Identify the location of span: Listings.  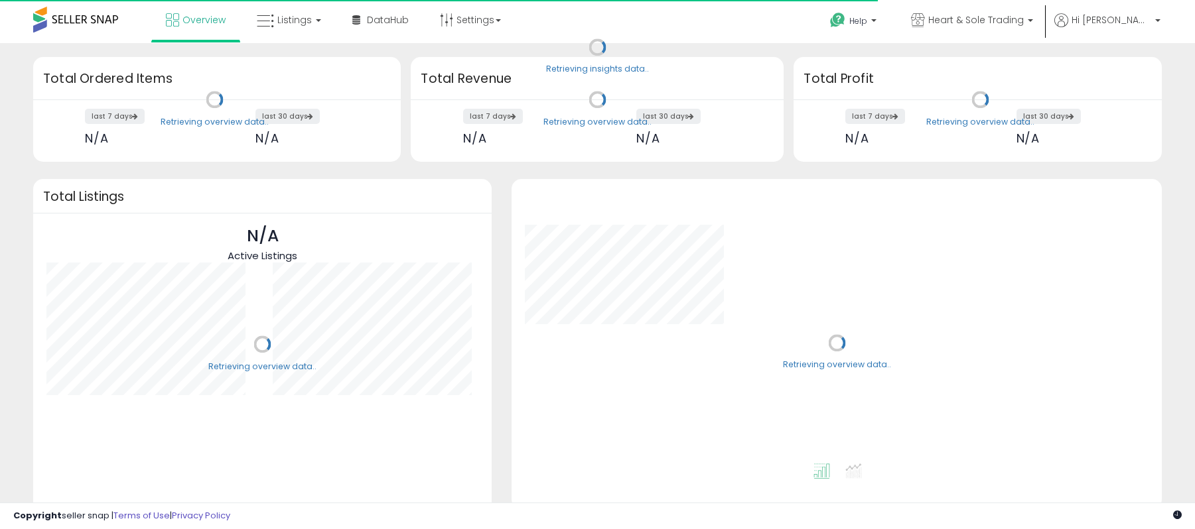
(295, 20).